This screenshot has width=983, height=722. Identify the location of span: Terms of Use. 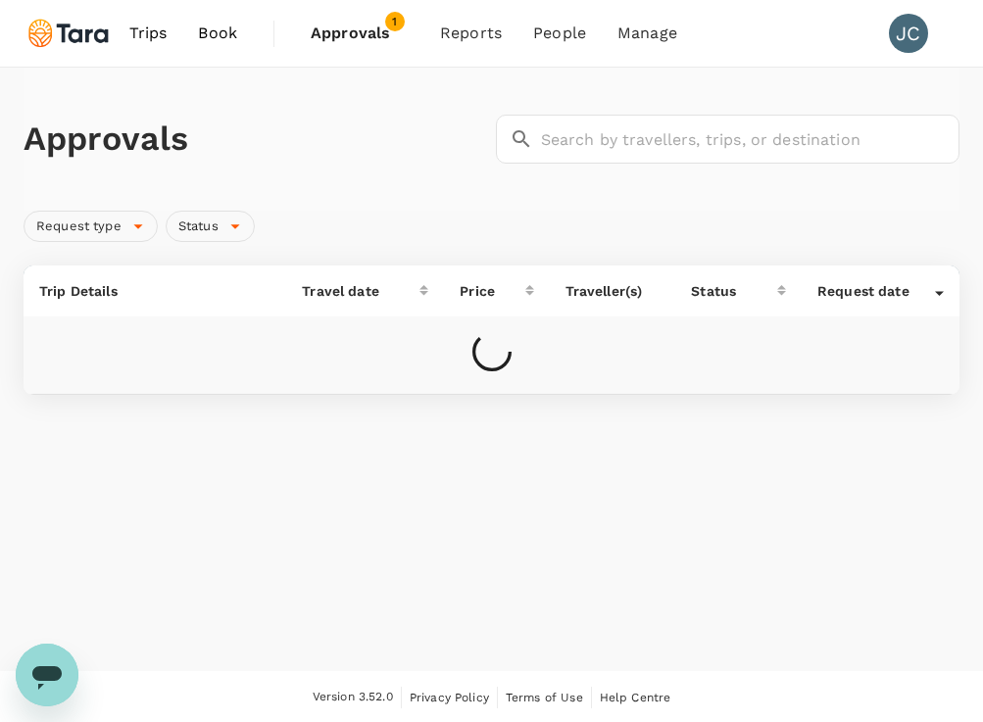
(544, 698).